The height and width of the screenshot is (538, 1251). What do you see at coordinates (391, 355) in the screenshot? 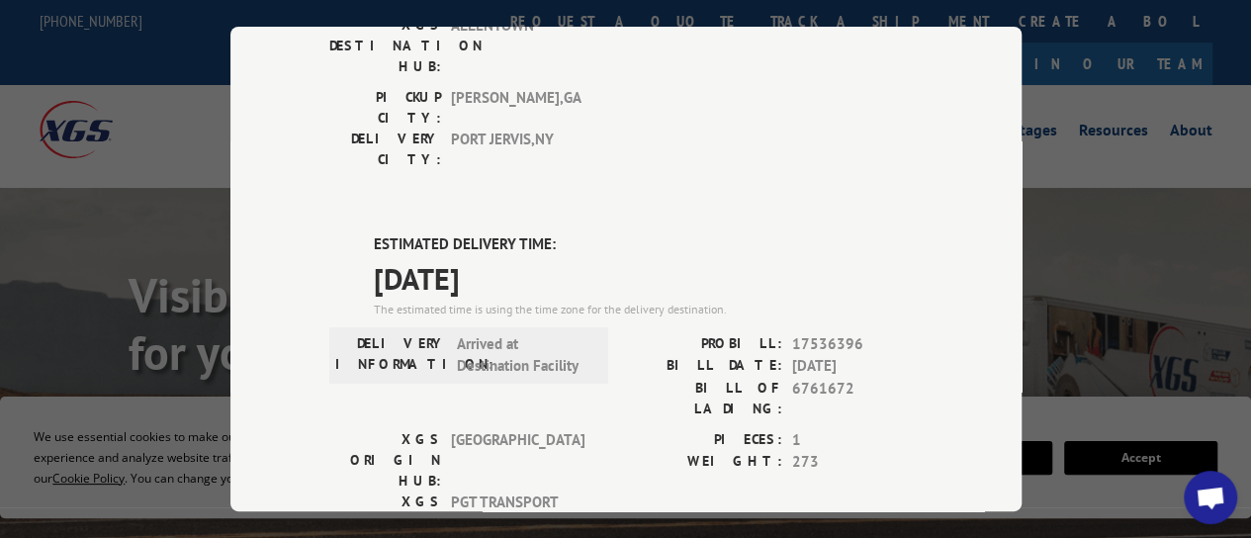
I see `label: DELIVERY INFORMATION:` at bounding box center [391, 355].